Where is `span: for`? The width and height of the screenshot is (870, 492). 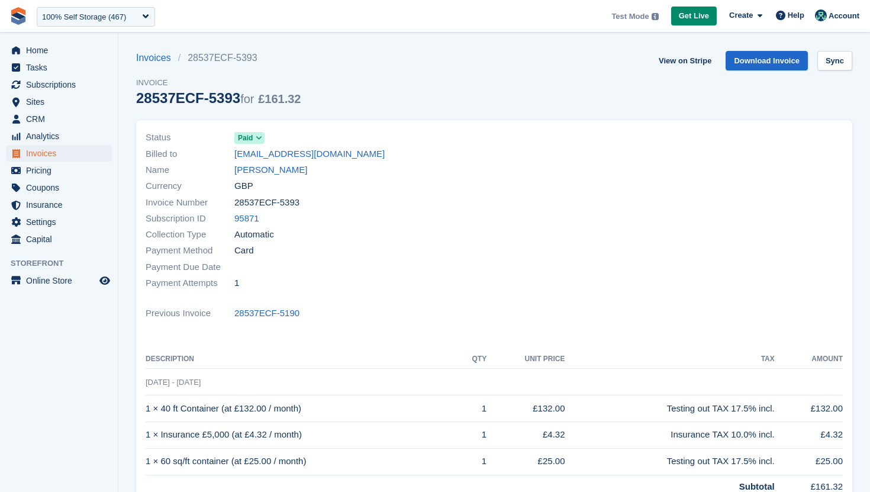
span: for is located at coordinates (247, 99).